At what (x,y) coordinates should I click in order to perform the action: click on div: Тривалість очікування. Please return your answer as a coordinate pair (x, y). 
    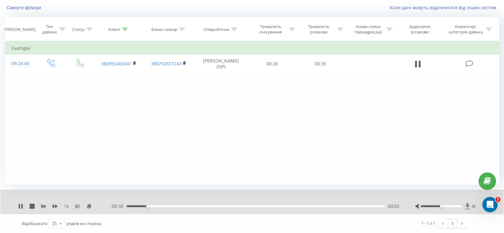
    Looking at the image, I should click on (271, 29).